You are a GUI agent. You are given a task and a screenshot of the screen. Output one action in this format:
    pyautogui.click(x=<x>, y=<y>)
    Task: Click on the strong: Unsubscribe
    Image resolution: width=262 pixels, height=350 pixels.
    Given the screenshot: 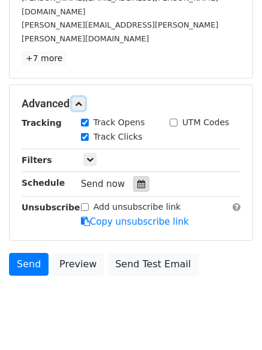 What is the action you would take?
    pyautogui.click(x=51, y=207)
    